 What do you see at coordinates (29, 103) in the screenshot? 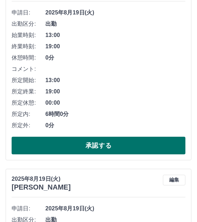
I see `span: 所定休憩:` at bounding box center [29, 103].